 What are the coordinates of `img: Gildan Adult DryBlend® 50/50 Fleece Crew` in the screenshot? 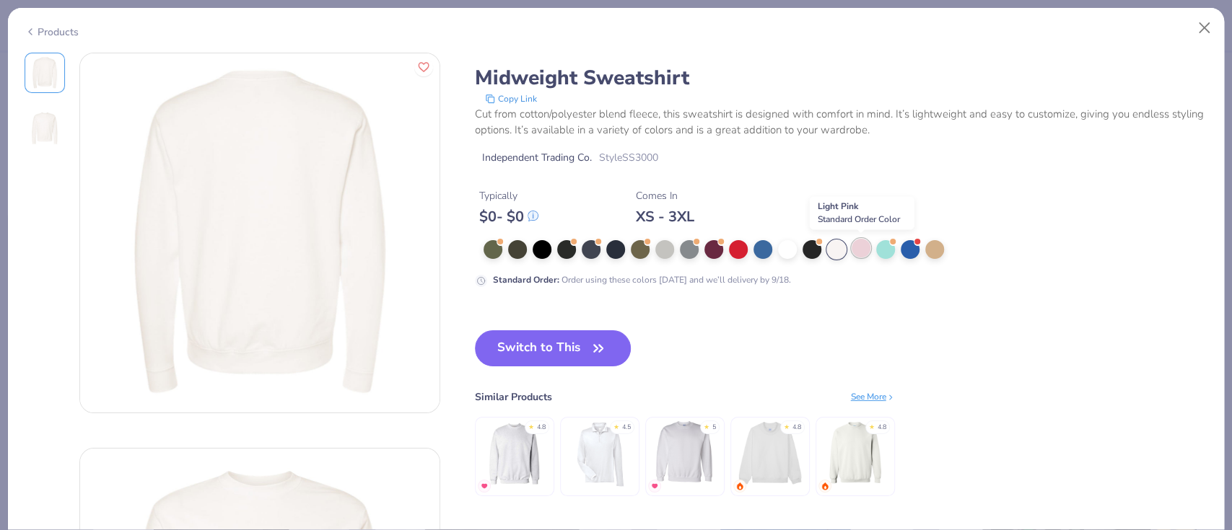 It's located at (684, 453).